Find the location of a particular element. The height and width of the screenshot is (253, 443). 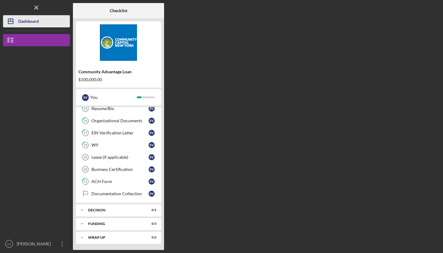

a: Dashboard is located at coordinates (36, 21).